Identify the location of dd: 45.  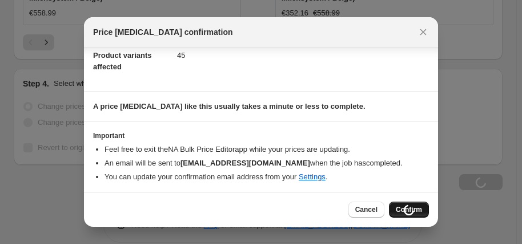
(303, 55).